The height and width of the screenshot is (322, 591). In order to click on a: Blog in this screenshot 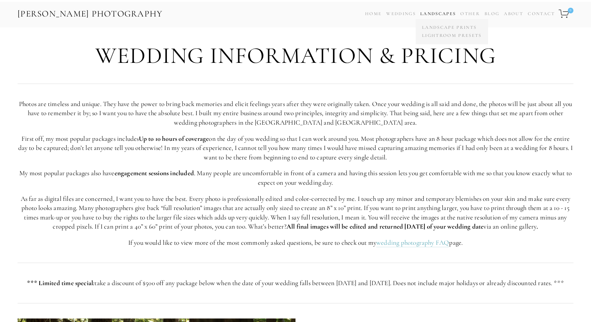, I will do `click(492, 14)`.